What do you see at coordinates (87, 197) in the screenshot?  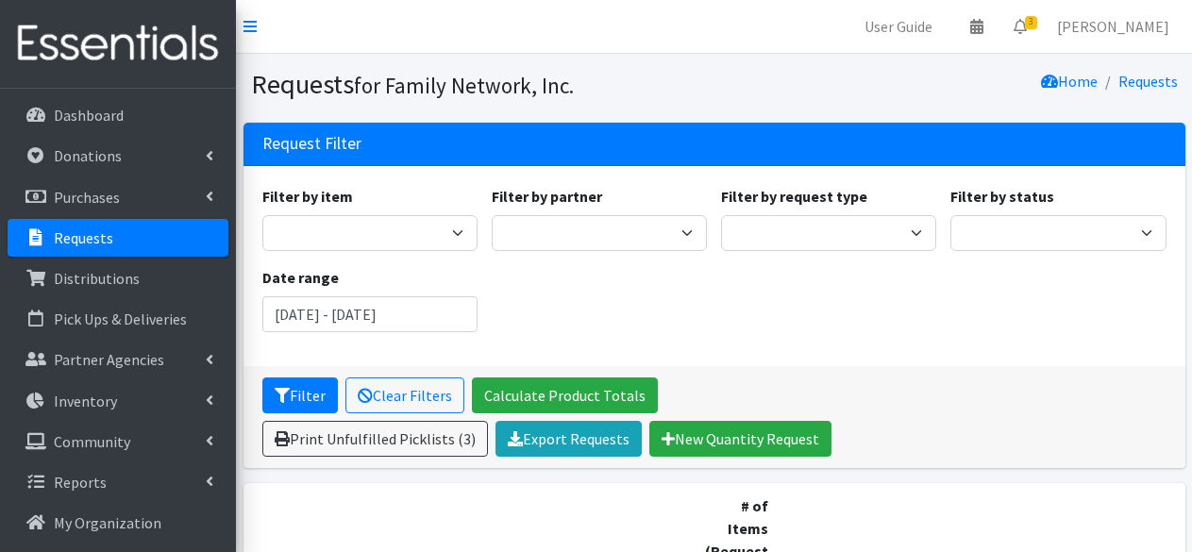 I see `p: Purchases` at bounding box center [87, 197].